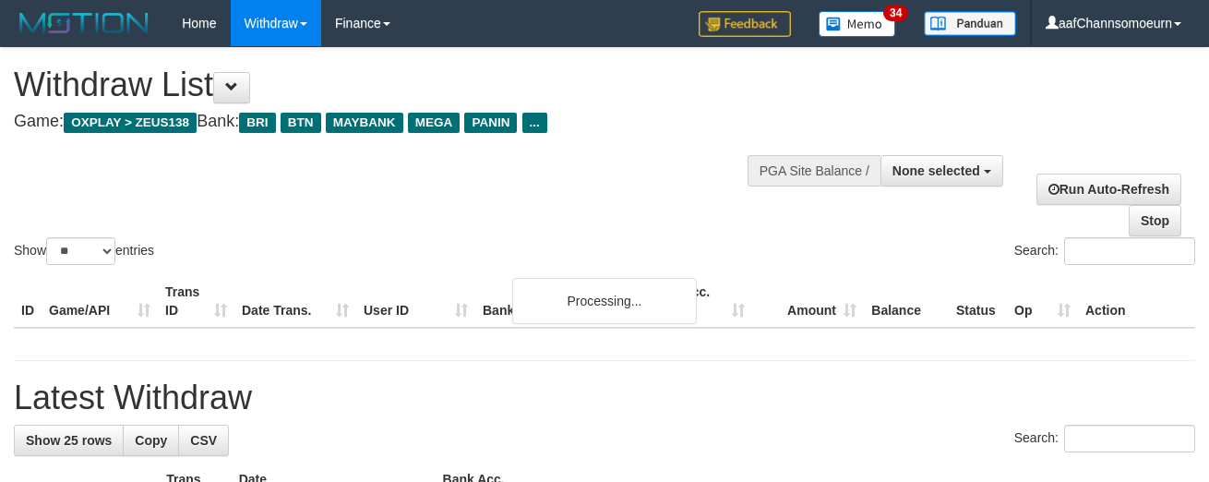 This screenshot has height=482, width=1209. What do you see at coordinates (100, 301) in the screenshot?
I see `th: Game/API` at bounding box center [100, 301].